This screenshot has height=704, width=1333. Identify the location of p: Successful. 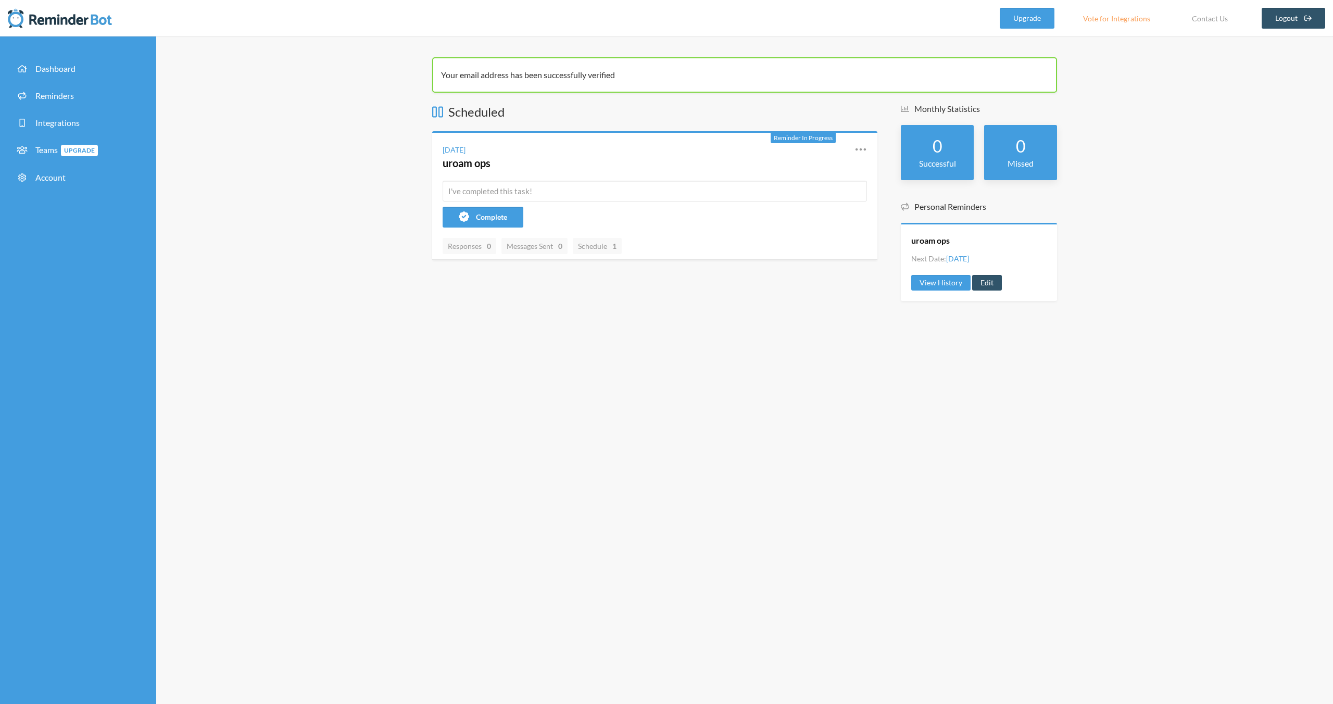
(937, 163).